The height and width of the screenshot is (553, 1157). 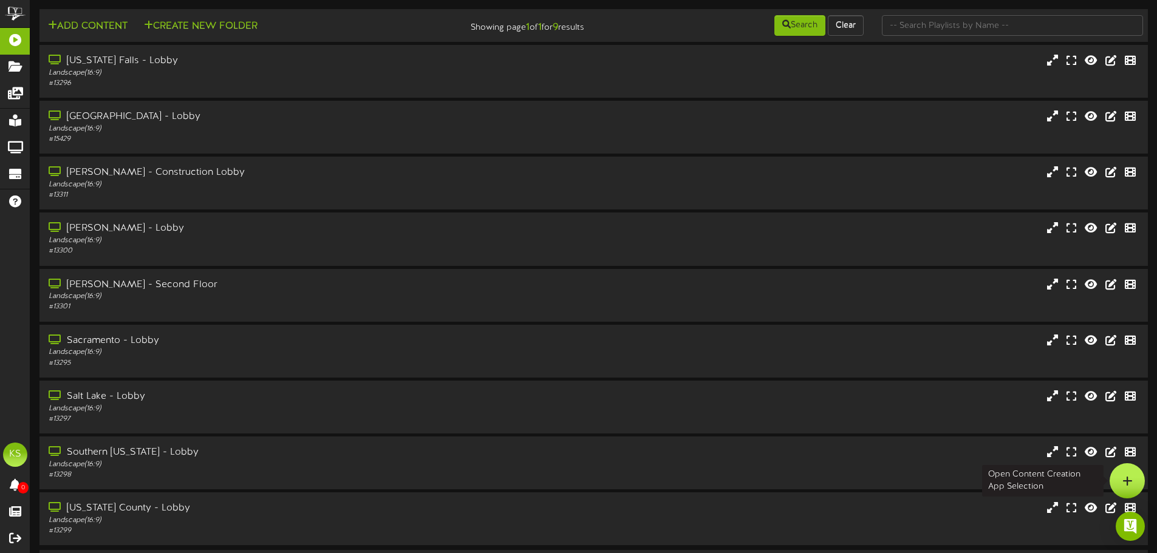 What do you see at coordinates (270, 139) in the screenshot?
I see `div: # 15429` at bounding box center [270, 139].